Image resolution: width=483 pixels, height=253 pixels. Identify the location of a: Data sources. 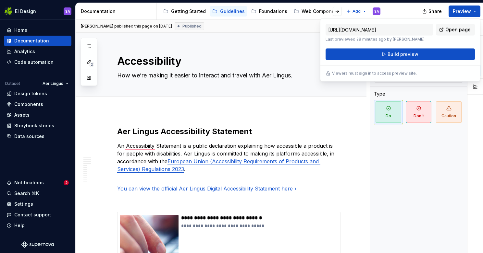
(38, 137).